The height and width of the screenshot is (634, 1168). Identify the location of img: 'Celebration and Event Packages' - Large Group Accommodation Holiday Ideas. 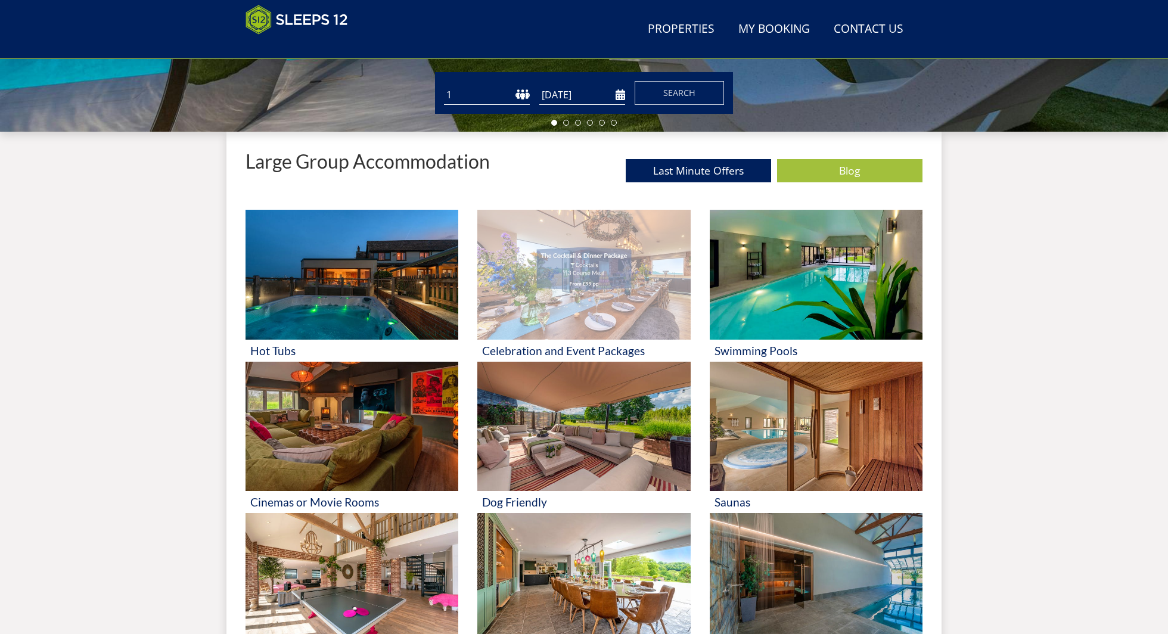
(583, 275).